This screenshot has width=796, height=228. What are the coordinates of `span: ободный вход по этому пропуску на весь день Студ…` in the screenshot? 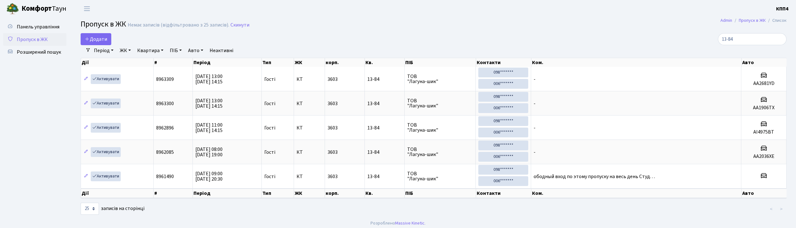 It's located at (594, 177).